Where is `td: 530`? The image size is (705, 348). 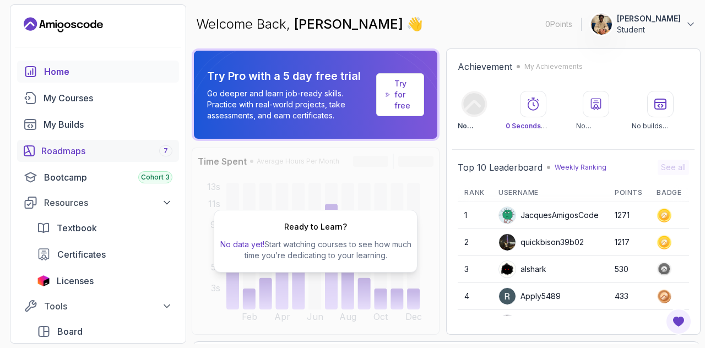
td: 530 is located at coordinates (629, 269).